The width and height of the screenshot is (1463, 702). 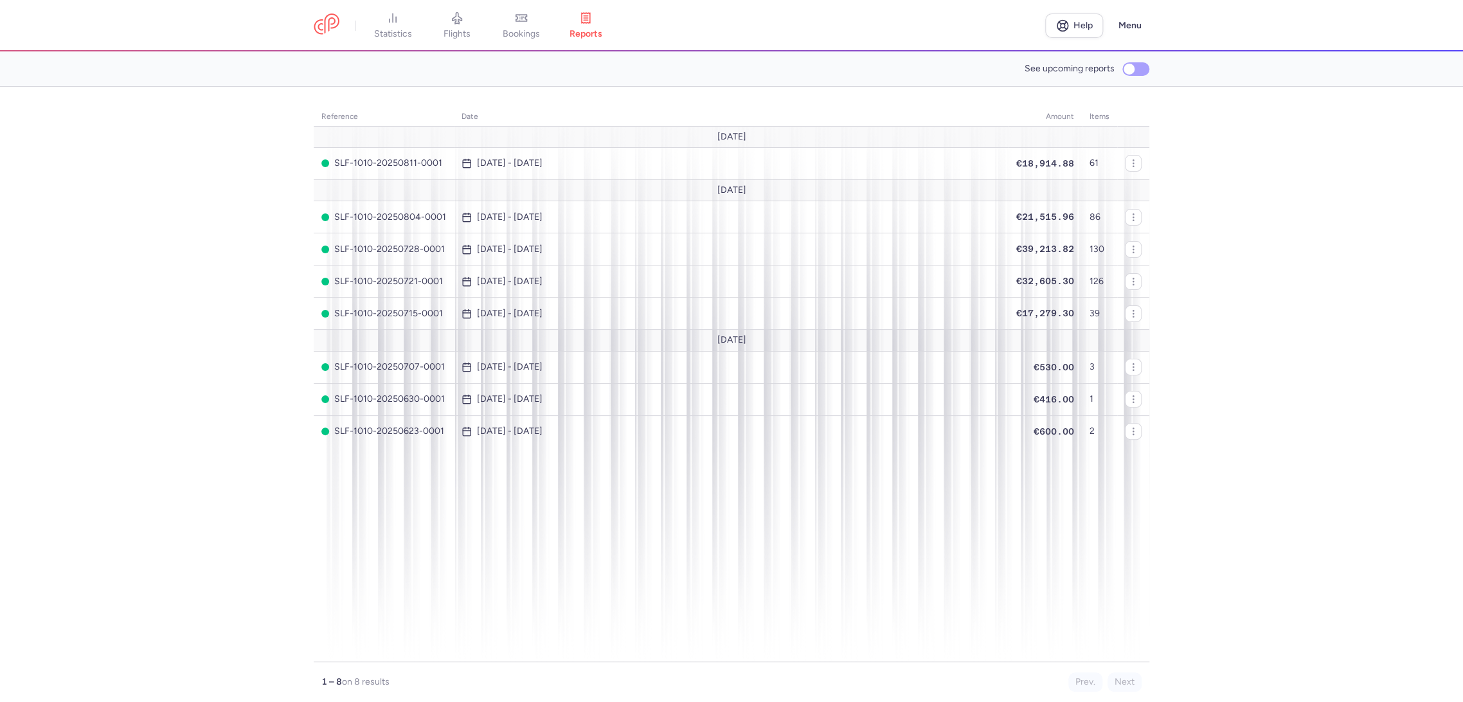 I want to click on span: €416.00, so click(x=1053, y=399).